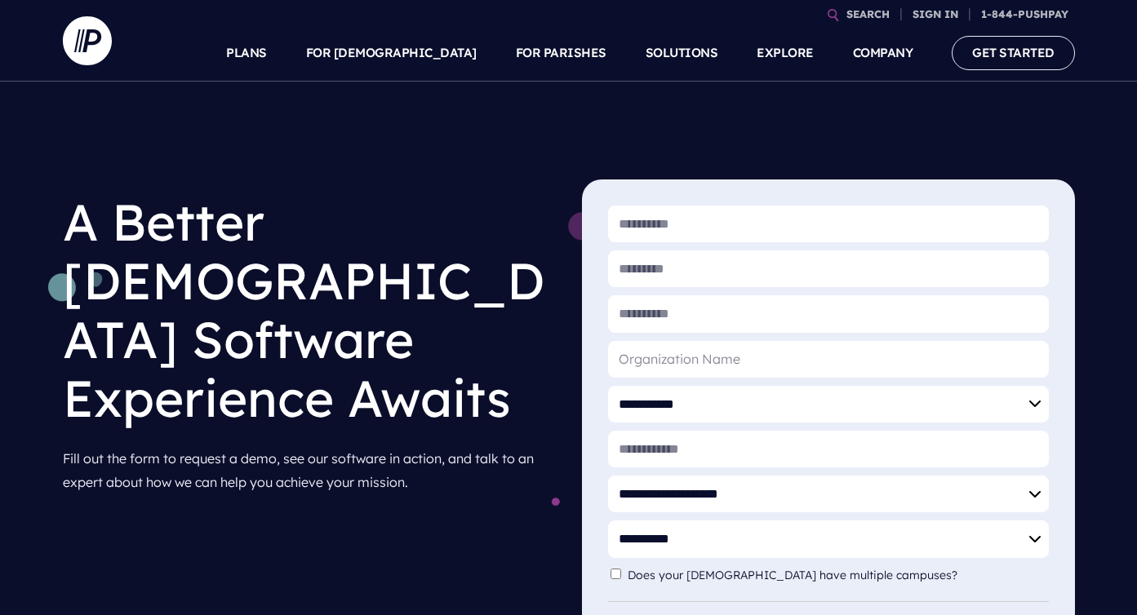 The width and height of the screenshot is (1137, 615). Describe the element at coordinates (785, 53) in the screenshot. I see `a: EXPLORE` at that location.